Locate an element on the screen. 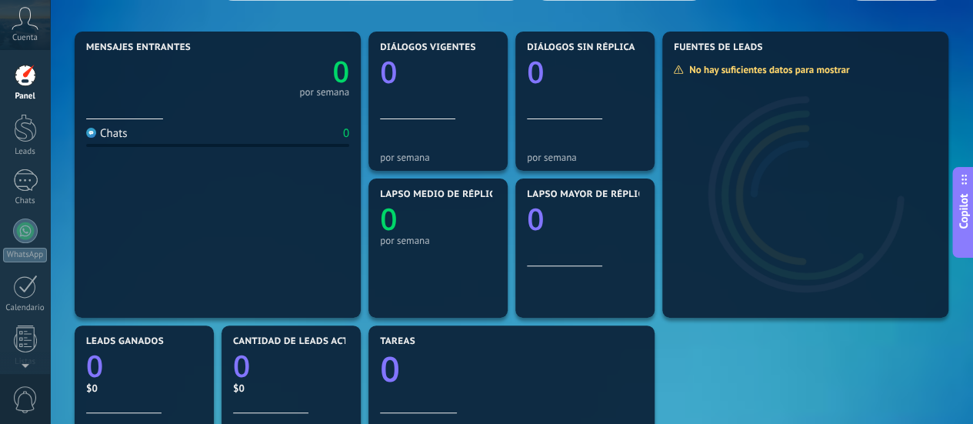  span: Copilot is located at coordinates (963, 211).